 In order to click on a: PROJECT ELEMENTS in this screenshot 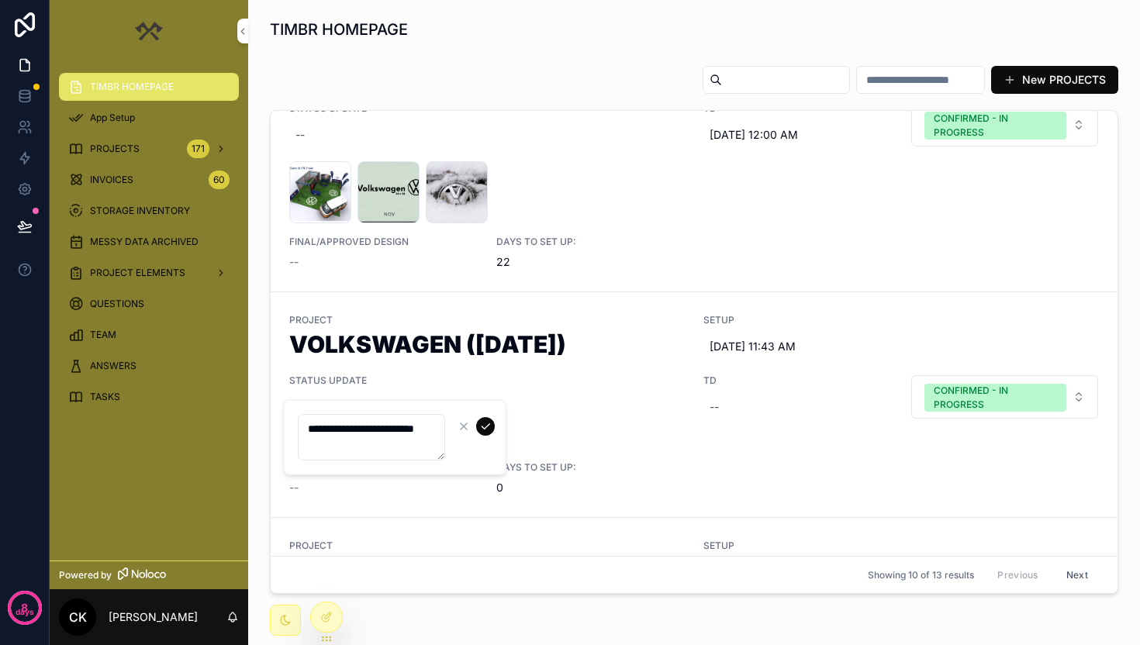, I will do `click(149, 273)`.